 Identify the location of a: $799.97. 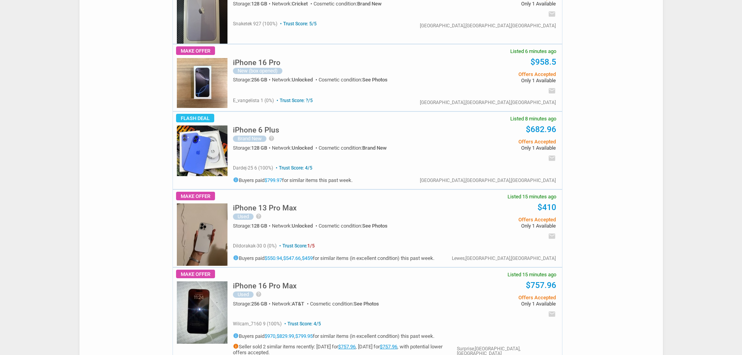
(273, 180).